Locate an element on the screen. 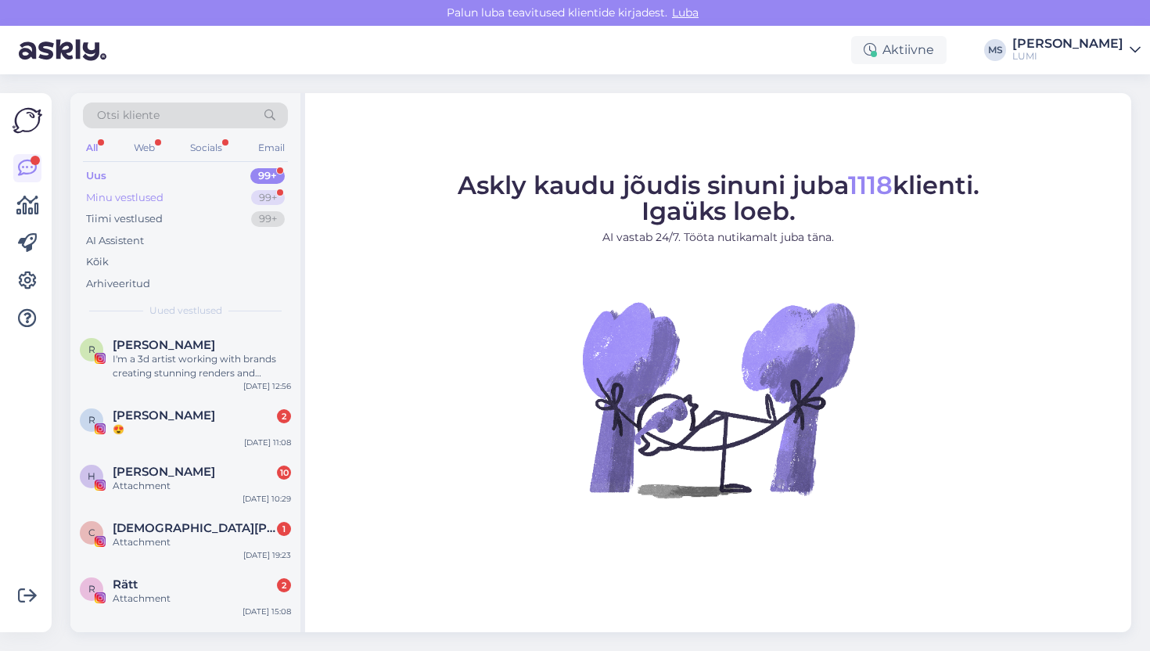 This screenshot has height=651, width=1150. span: C is located at coordinates (92, 532).